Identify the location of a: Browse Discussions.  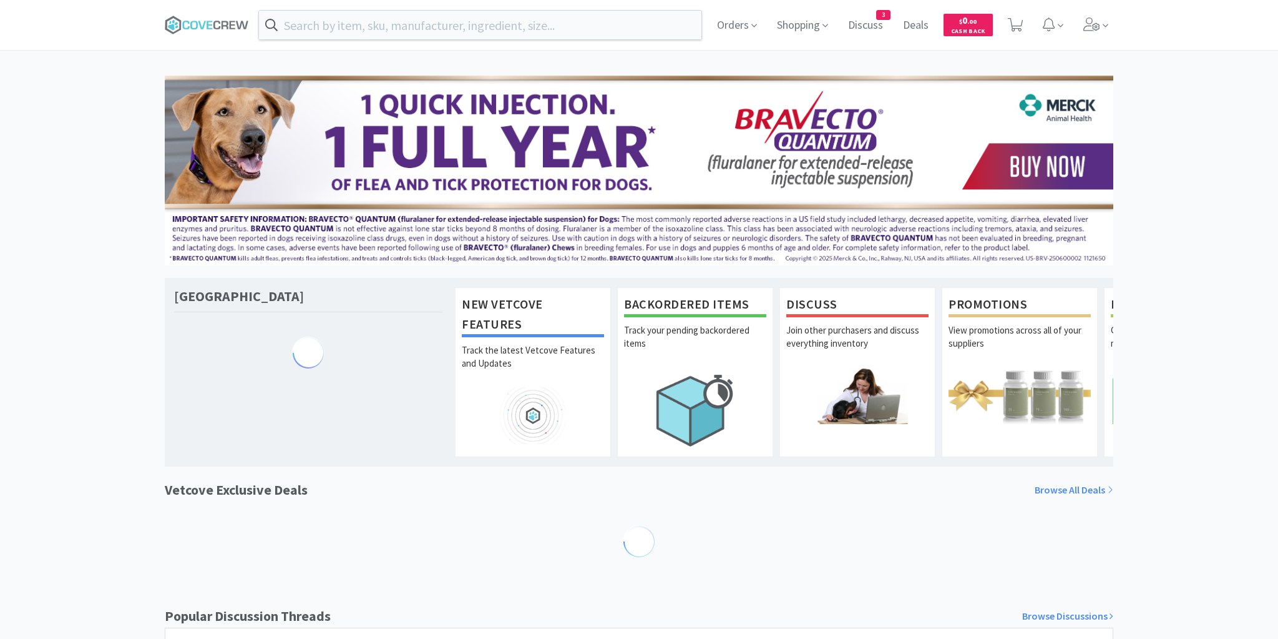
(1068, 616).